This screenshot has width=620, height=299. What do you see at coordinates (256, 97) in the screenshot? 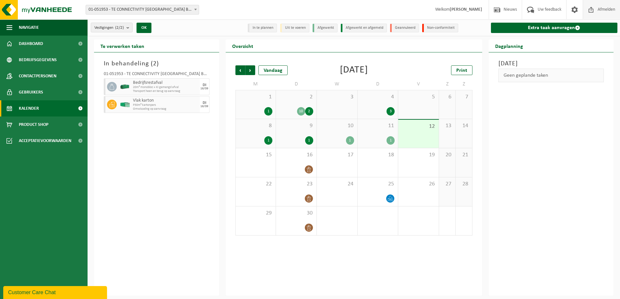
I see `span: 1` at bounding box center [256, 97].